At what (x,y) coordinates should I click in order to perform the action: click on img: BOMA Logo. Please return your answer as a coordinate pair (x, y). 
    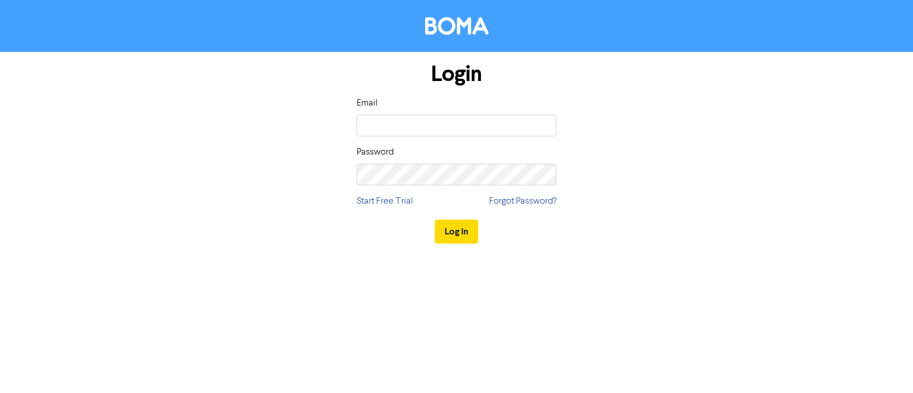
    Looking at the image, I should click on (456, 26).